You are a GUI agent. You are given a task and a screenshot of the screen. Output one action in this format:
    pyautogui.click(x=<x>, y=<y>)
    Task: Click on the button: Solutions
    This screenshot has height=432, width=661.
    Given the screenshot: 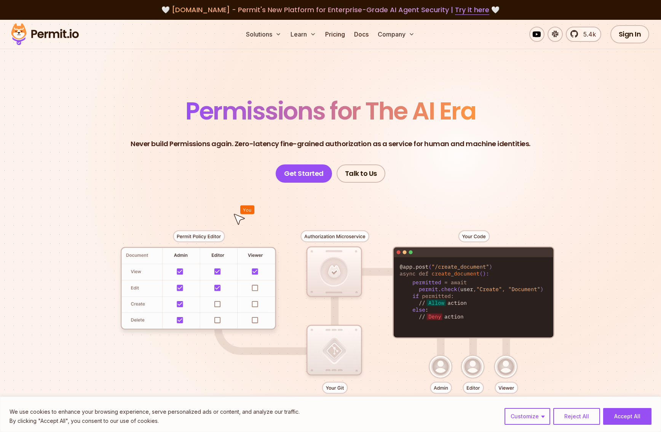 What is the action you would take?
    pyautogui.click(x=263, y=34)
    